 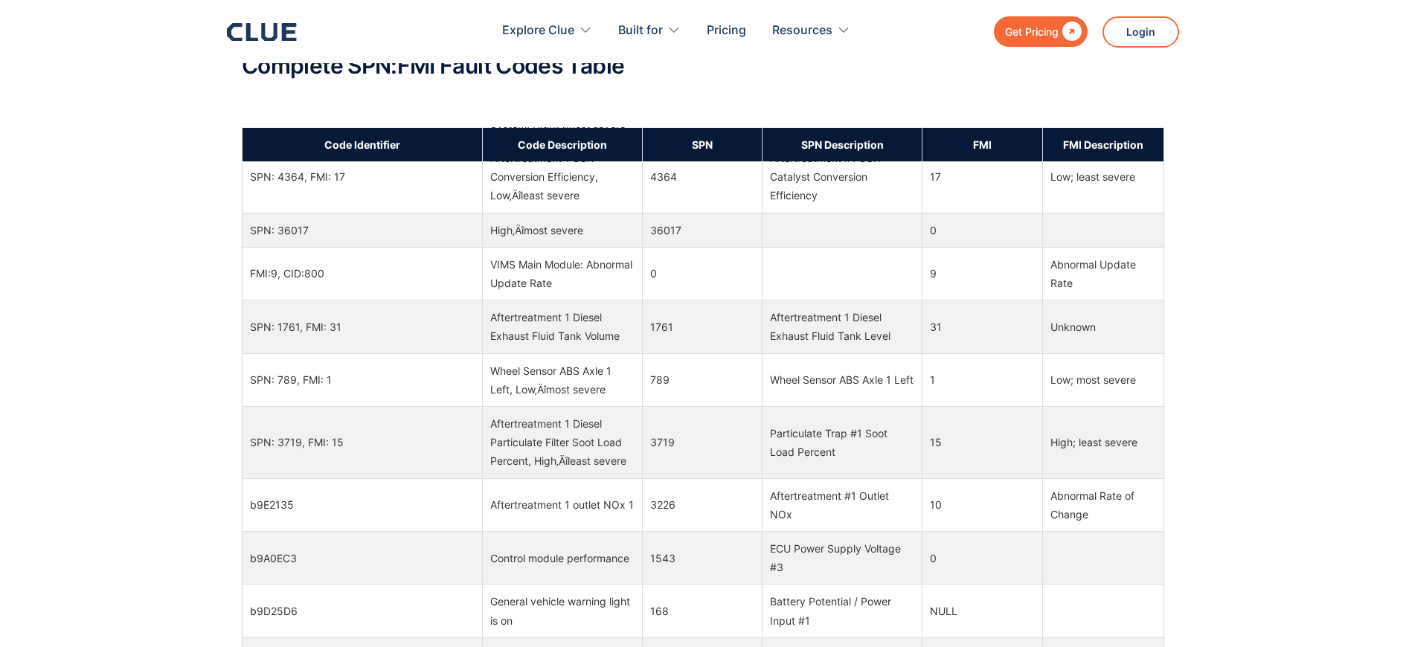 I want to click on h2: Complete SPN:FMI Fault Codes Table, so click(x=703, y=65).